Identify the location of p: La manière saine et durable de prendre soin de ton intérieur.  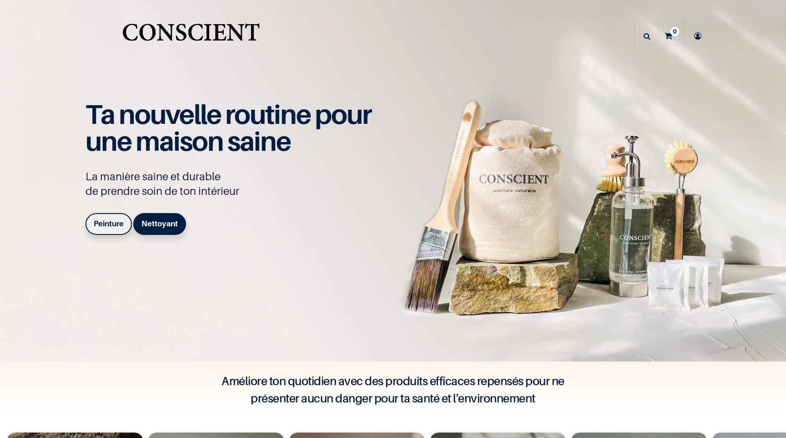
(233, 184).